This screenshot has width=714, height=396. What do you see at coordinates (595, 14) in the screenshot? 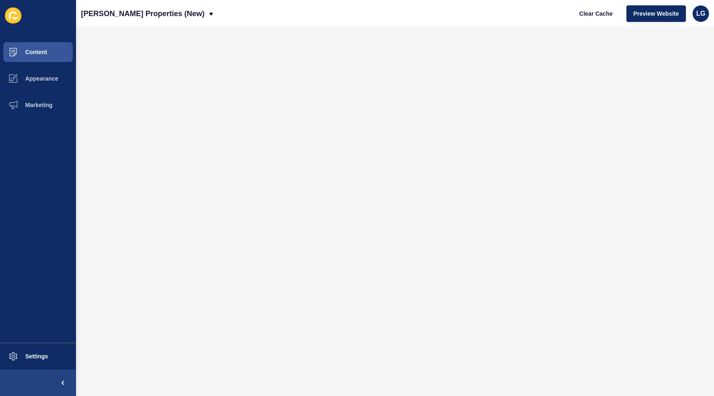
I see `span: Clear Cache` at bounding box center [595, 14].